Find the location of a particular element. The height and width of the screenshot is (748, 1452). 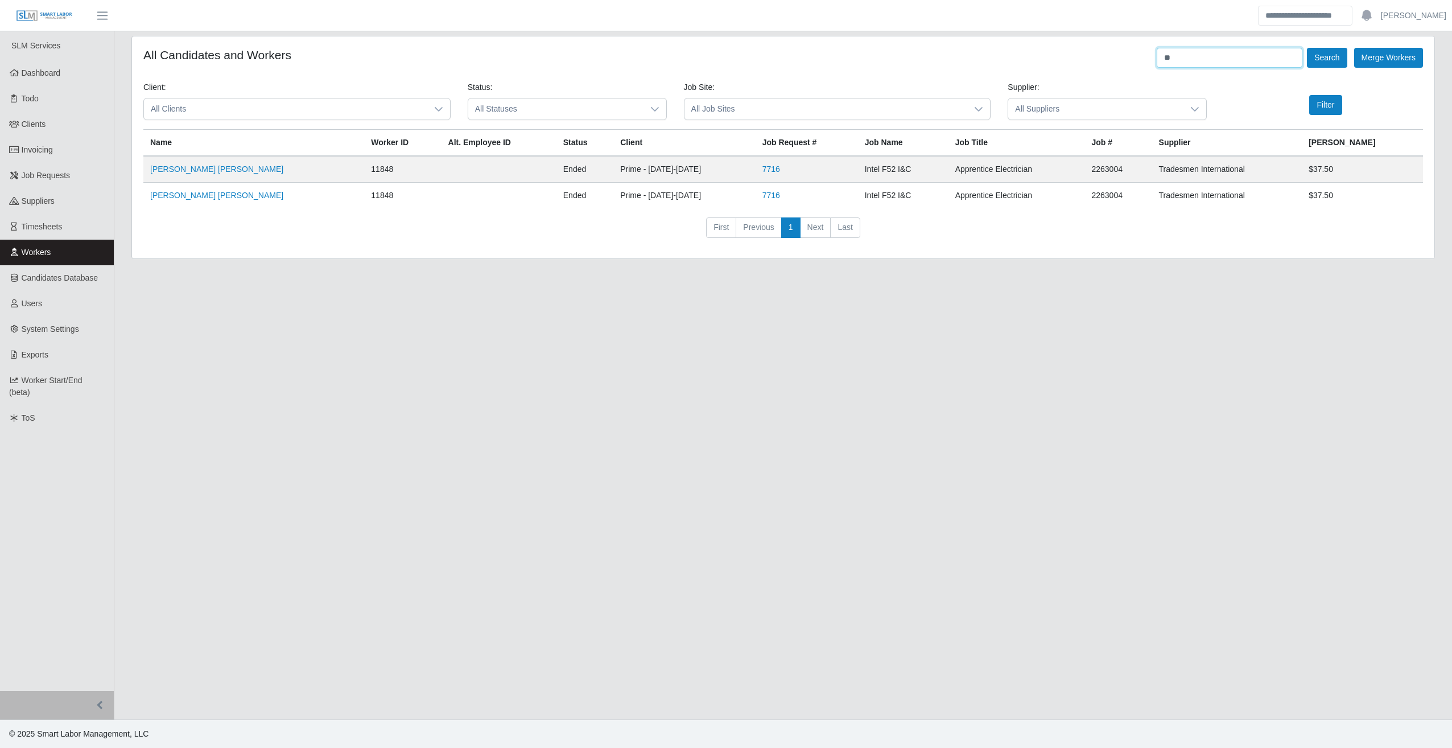

input: Search is located at coordinates (1305, 15).